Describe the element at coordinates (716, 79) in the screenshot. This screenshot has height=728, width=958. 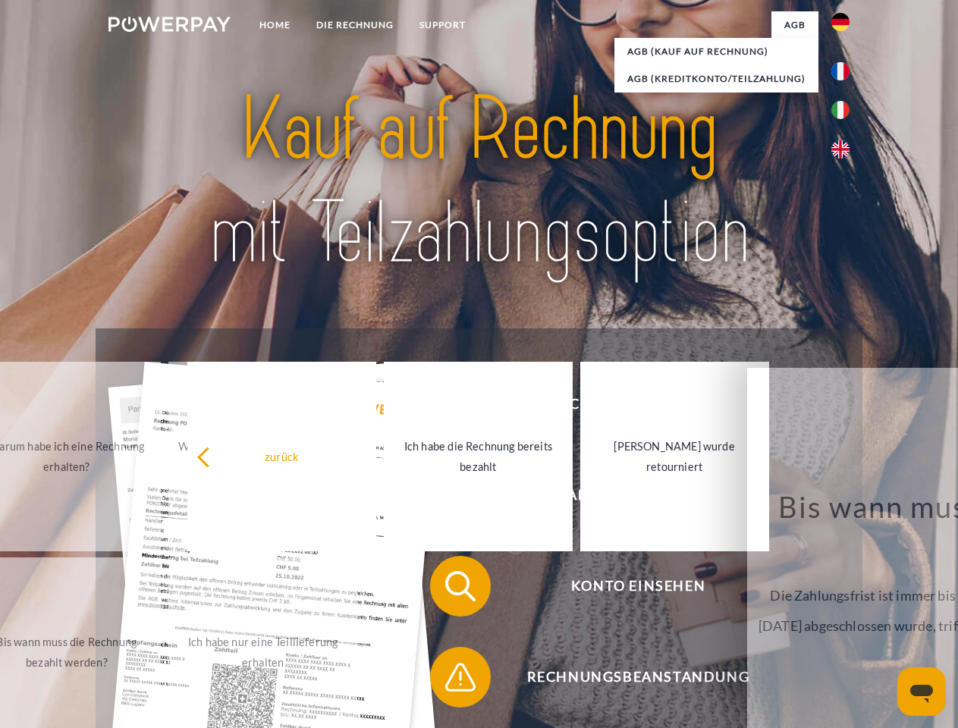
I see `a: AGB (Kreditkonto/Teilzahlung)` at that location.